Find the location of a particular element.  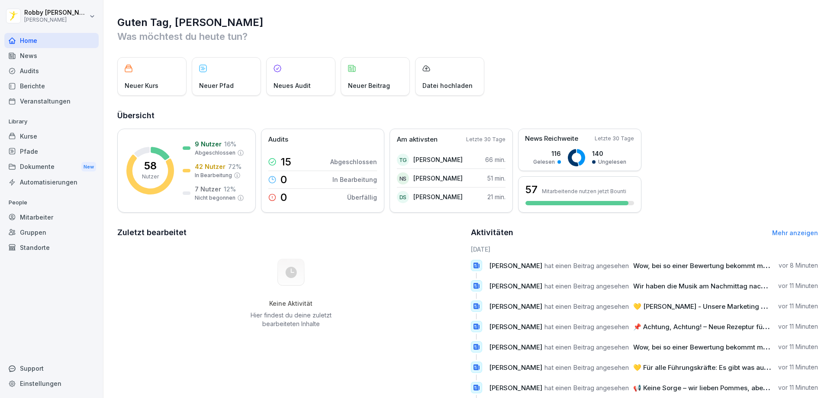

div: Audits is located at coordinates (52, 71).